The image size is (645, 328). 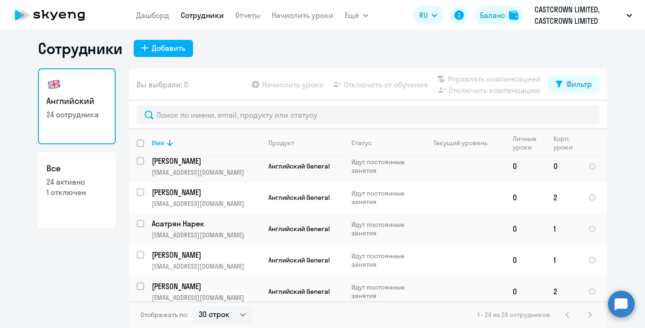 What do you see at coordinates (77, 168) in the screenshot?
I see `h3: Все` at bounding box center [77, 168].